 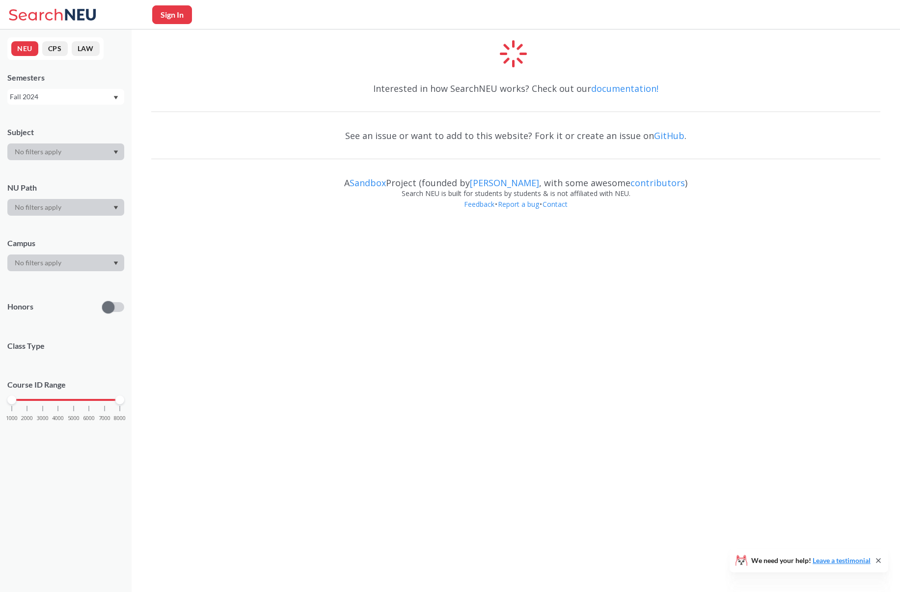 What do you see at coordinates (61, 97) in the screenshot?
I see `div: Fall 2024` at bounding box center [61, 97].